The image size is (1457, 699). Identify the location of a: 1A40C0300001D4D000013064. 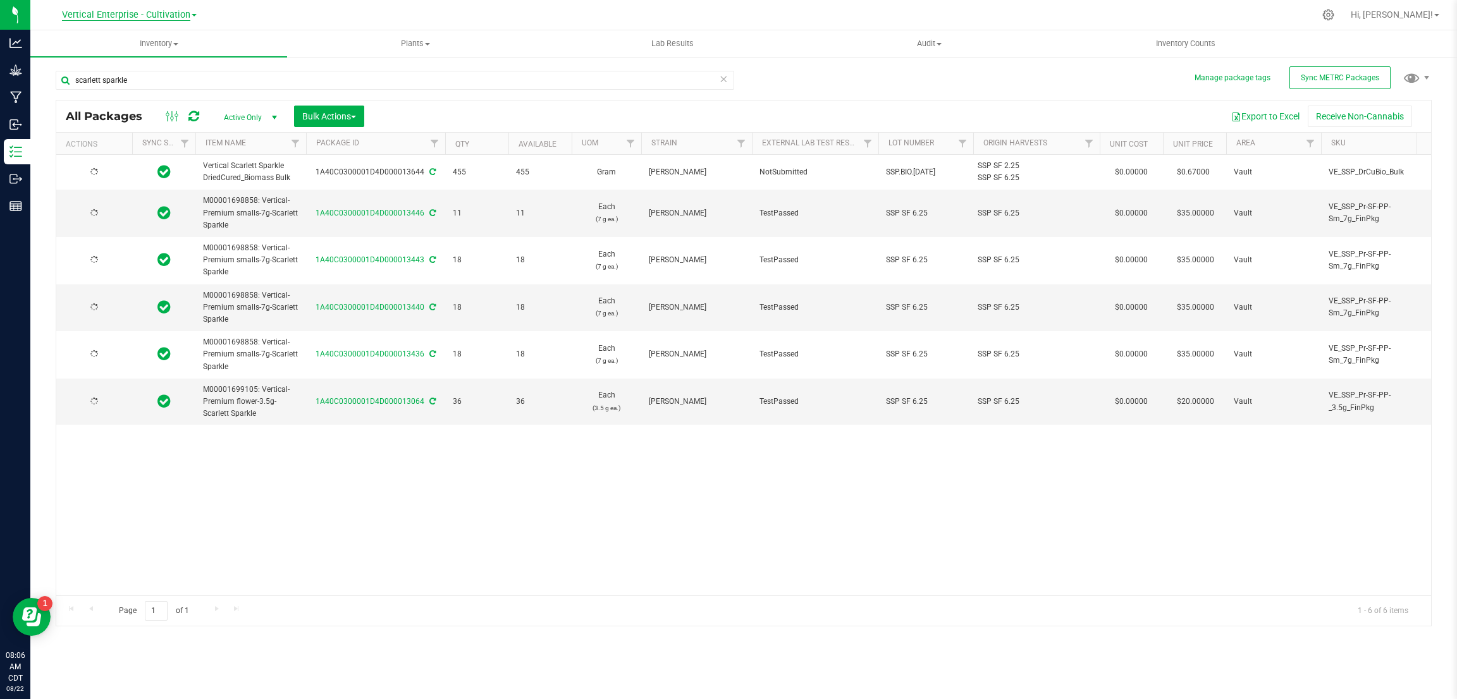
(370, 401).